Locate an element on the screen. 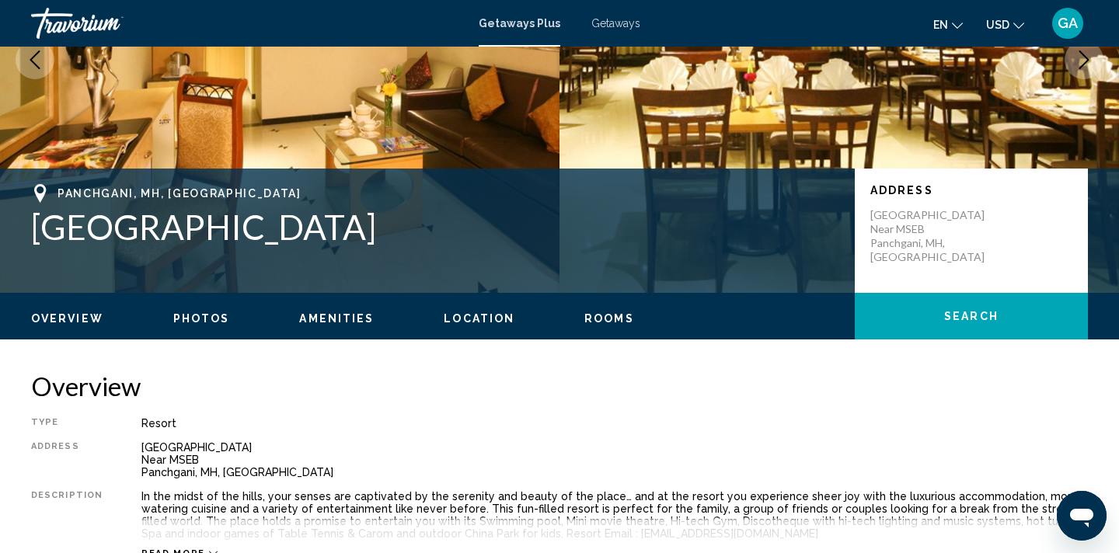 The width and height of the screenshot is (1119, 553). span: Overview is located at coordinates (67, 318).